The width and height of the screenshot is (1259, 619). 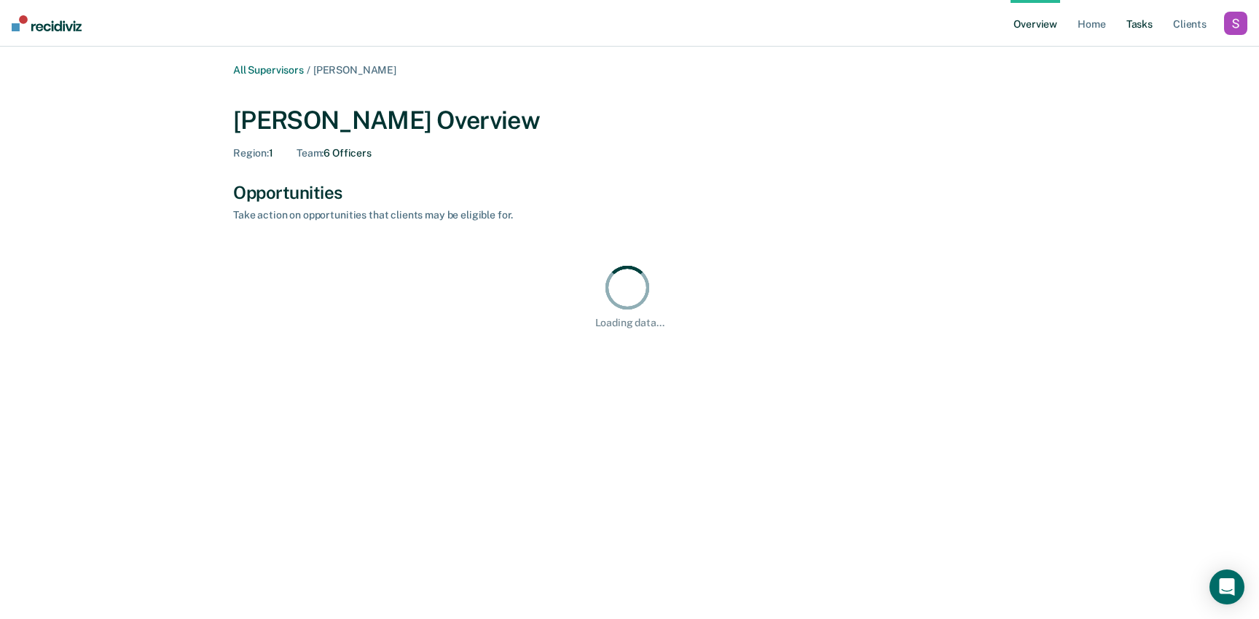 I want to click on div: Loading data..., so click(x=630, y=323).